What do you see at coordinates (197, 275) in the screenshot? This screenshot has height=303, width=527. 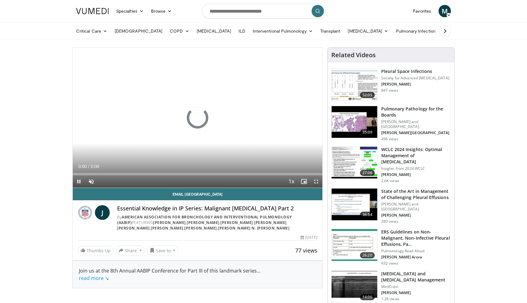 I see `div: Join us at the 8th Annual AABIP Conference for Part III of this landmark series` at bounding box center [197, 275].